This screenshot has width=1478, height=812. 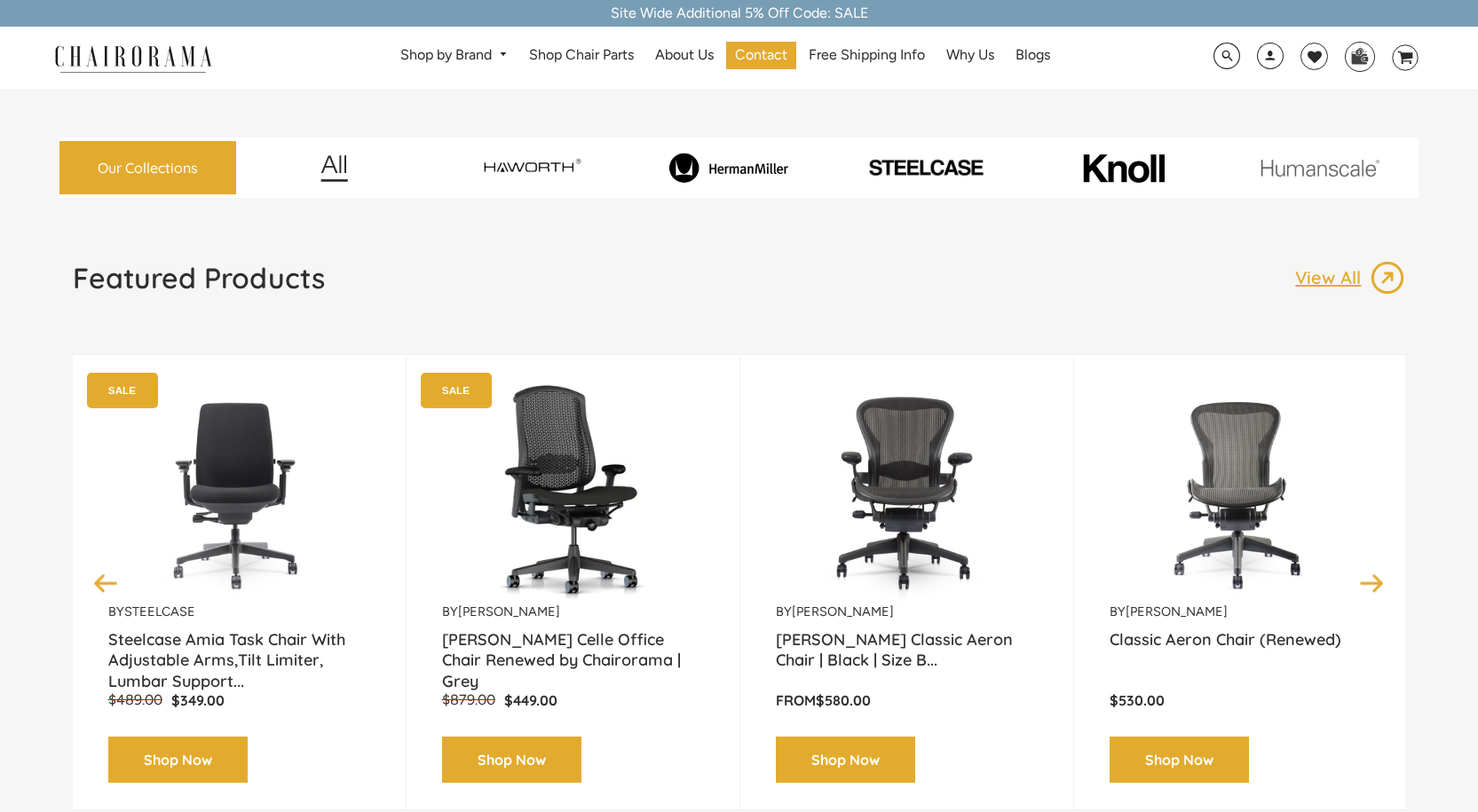 What do you see at coordinates (760, 55) in the screenshot?
I see `a: Contact` at bounding box center [760, 55].